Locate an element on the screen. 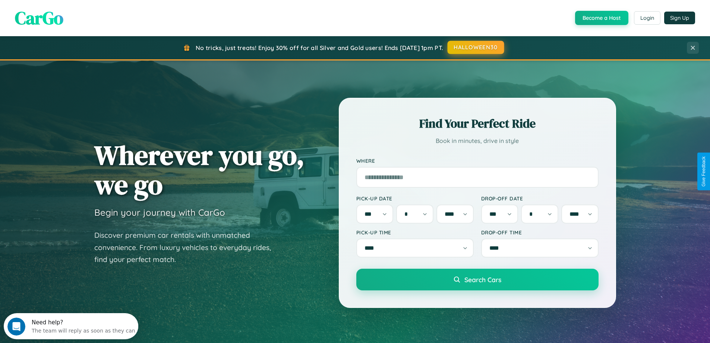 The image size is (710, 343). h1: Wherever you go, we go is located at coordinates (200, 170).